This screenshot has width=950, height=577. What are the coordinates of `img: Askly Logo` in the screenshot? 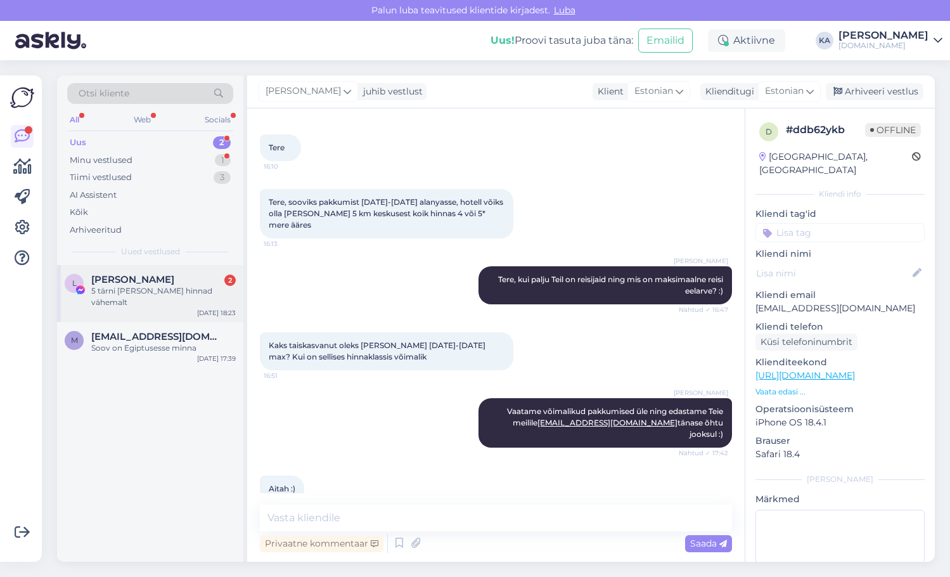 It's located at (22, 98).